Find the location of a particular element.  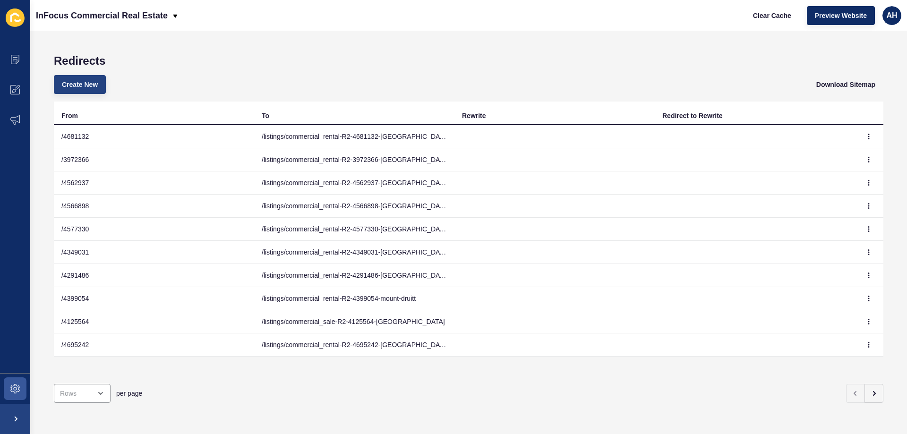

h1: Redirects is located at coordinates (469, 61).